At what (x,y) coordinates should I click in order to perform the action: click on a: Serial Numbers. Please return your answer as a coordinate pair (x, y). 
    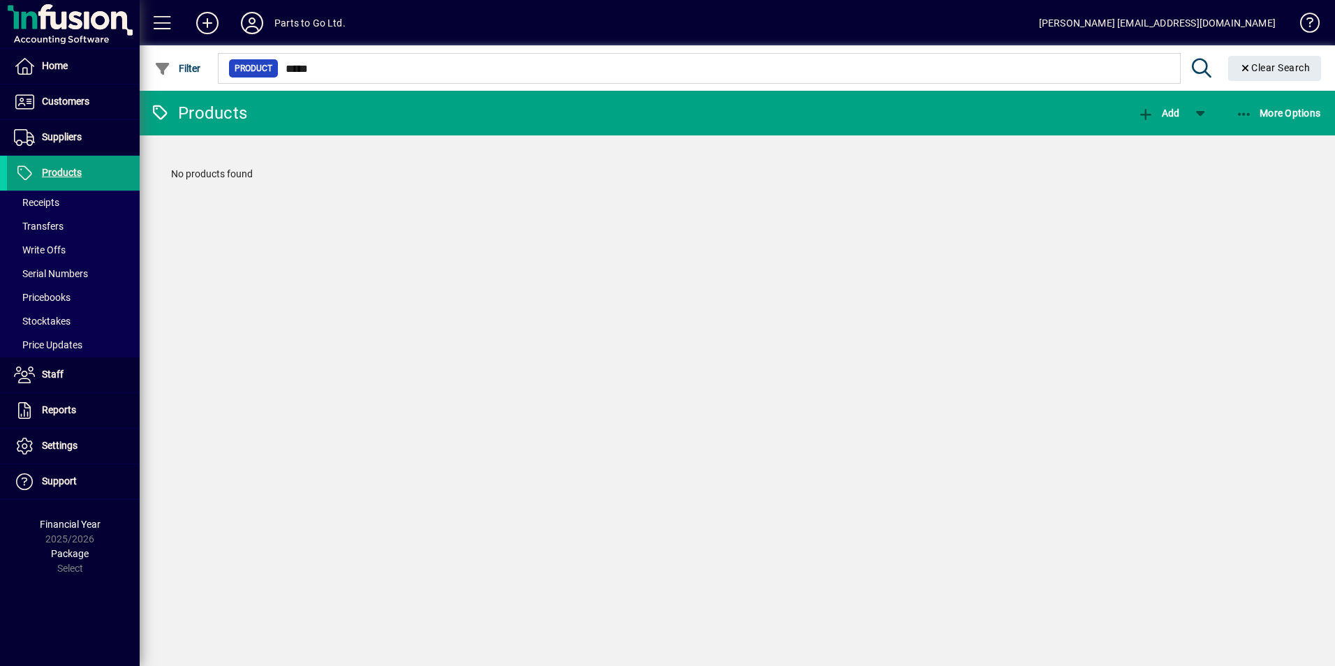
    Looking at the image, I should click on (73, 274).